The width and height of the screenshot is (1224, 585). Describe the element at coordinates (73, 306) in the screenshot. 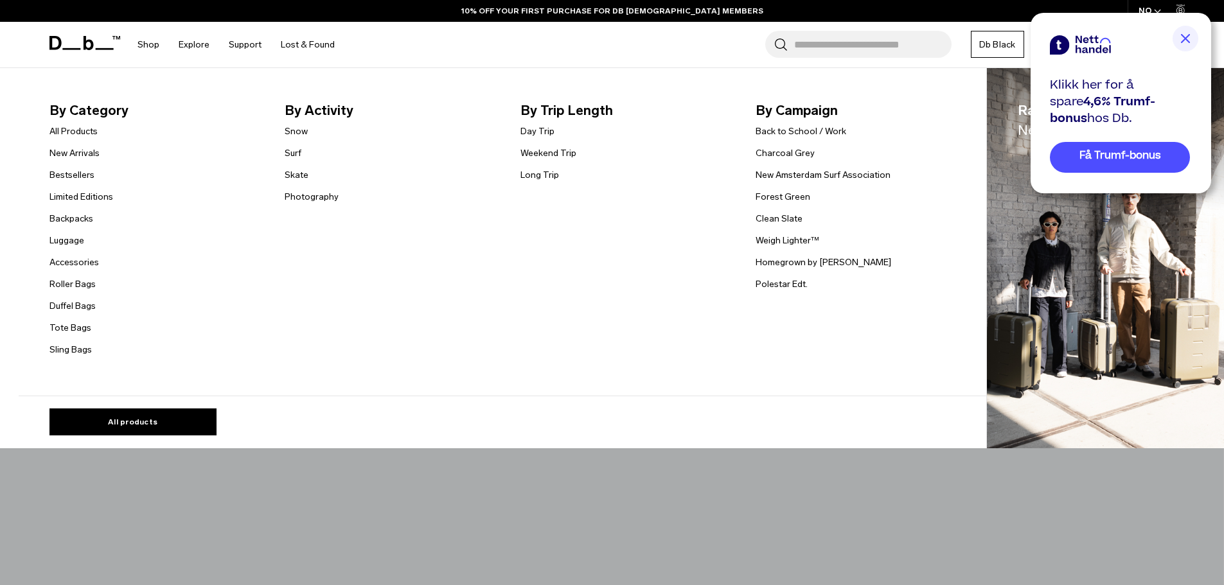

I see `a: Duffel Bags` at that location.